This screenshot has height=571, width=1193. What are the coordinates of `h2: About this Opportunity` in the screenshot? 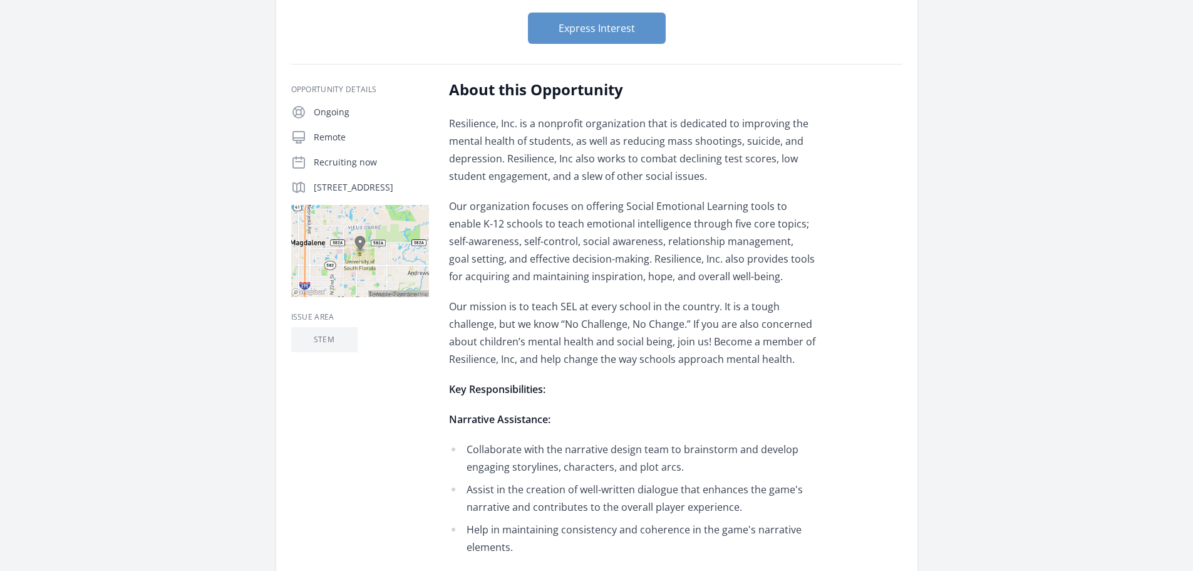 It's located at (632, 90).